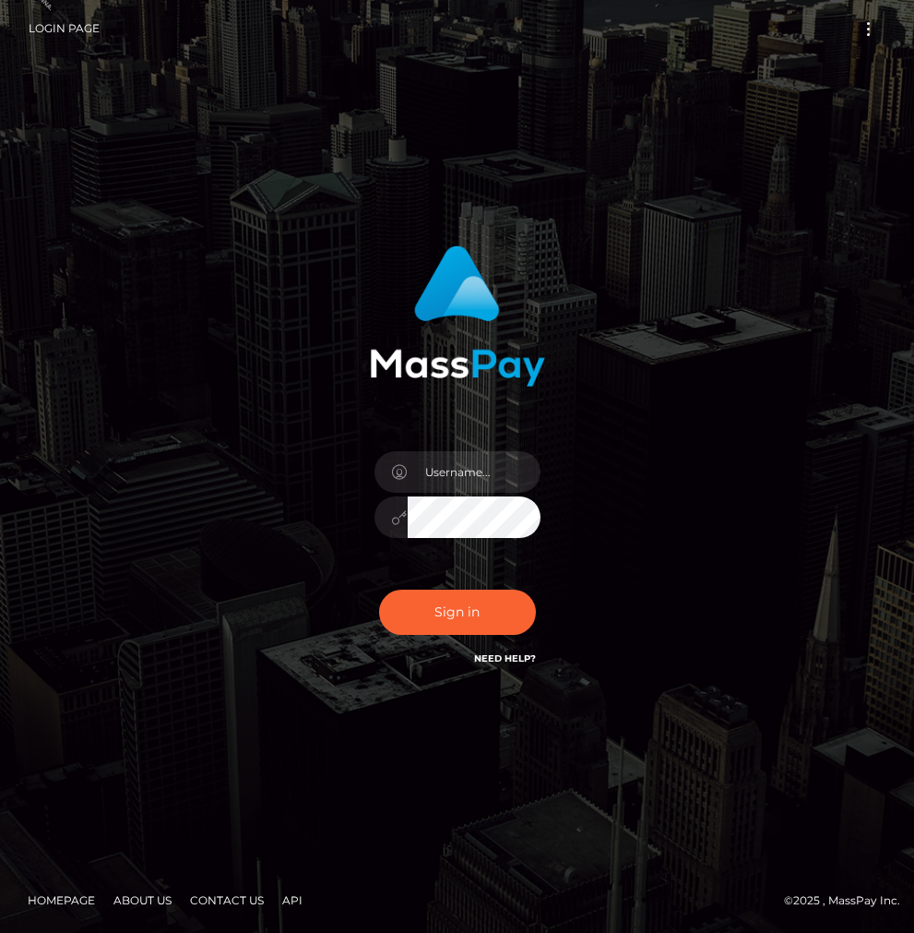 Image resolution: width=914 pixels, height=933 pixels. What do you see at coordinates (505, 658) in the screenshot?
I see `a: Need Help?` at bounding box center [505, 658].